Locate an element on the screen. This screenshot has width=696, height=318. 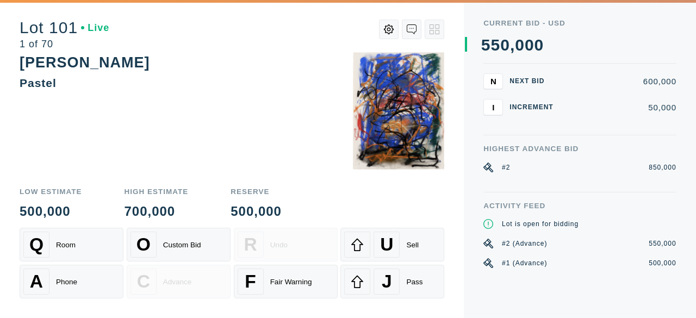
div: Advance is located at coordinates (177, 282).